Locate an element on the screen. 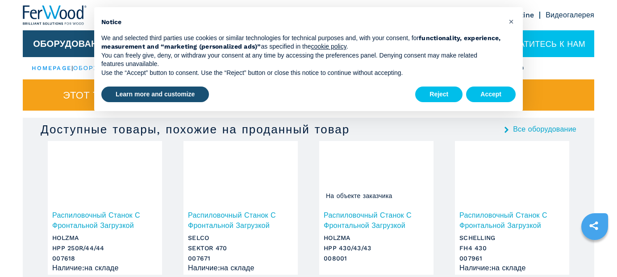 The height and width of the screenshot is (277, 617). h3: HOLZMA HPP 250R/44/44 007618 is located at coordinates (105, 248).